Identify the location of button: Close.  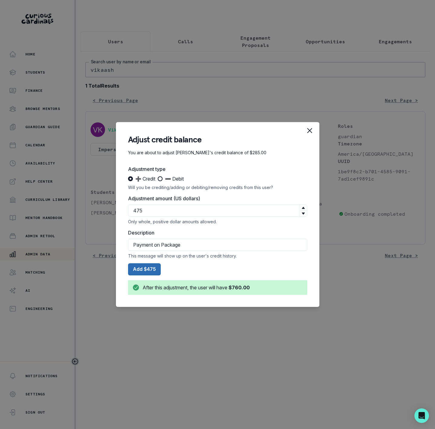
(310, 131).